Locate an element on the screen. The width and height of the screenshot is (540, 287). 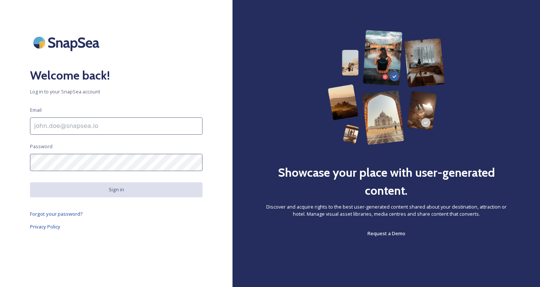
button: Sign in is located at coordinates (116, 189).